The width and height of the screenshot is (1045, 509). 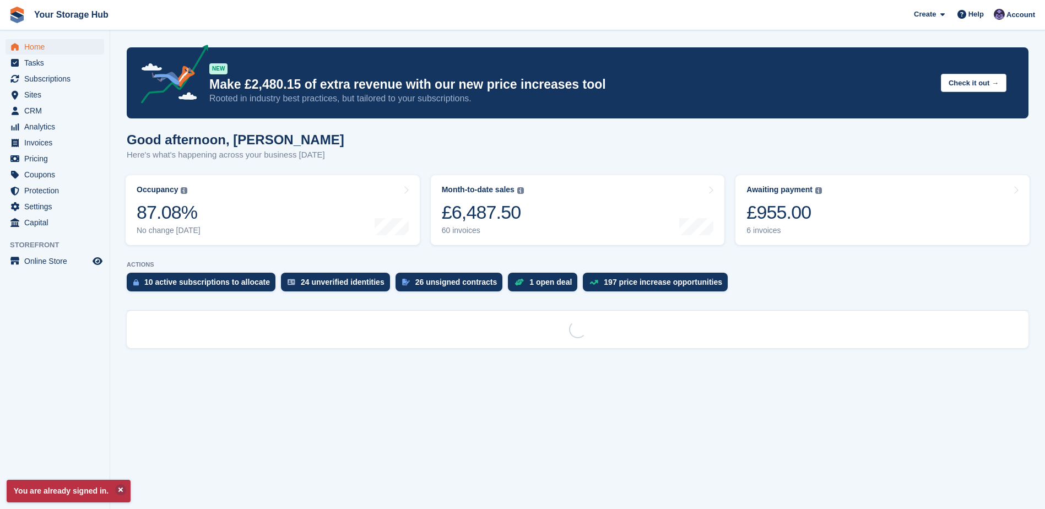 I want to click on span: Capital, so click(x=57, y=222).